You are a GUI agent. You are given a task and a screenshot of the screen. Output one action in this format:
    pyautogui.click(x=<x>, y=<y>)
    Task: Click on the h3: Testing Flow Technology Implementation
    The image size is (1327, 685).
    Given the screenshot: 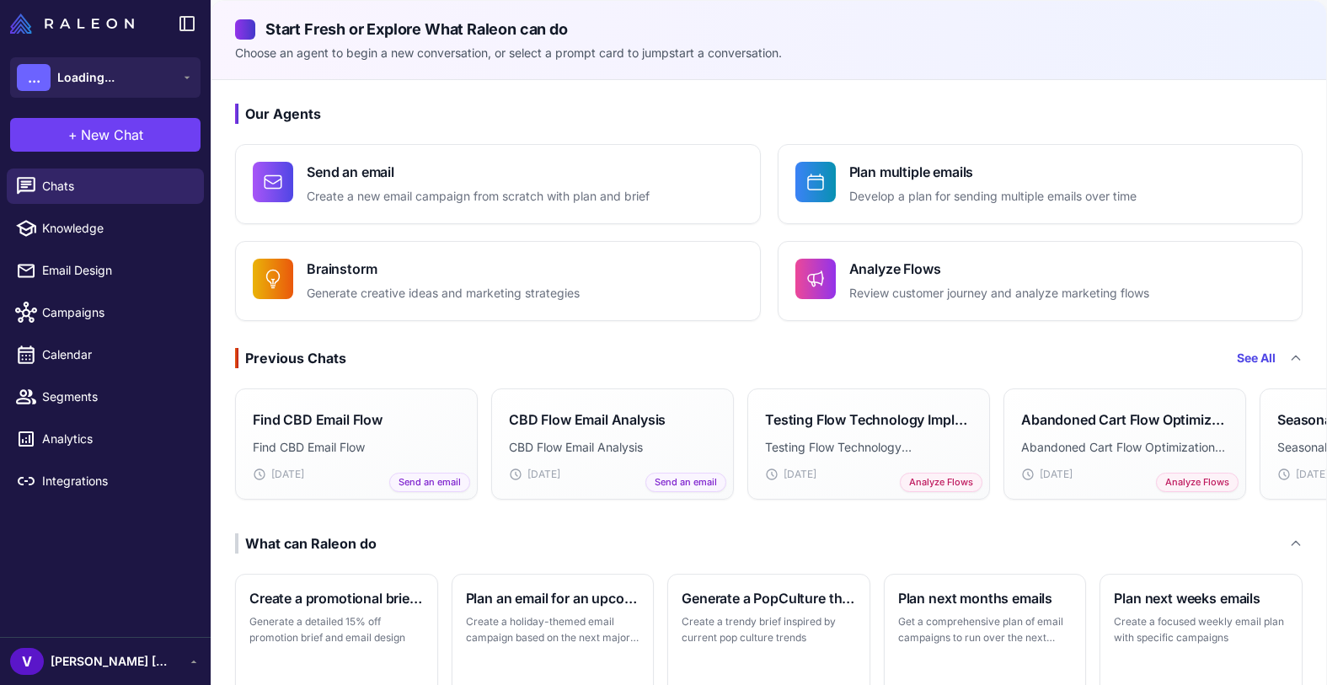 What is the action you would take?
    pyautogui.click(x=869, y=420)
    